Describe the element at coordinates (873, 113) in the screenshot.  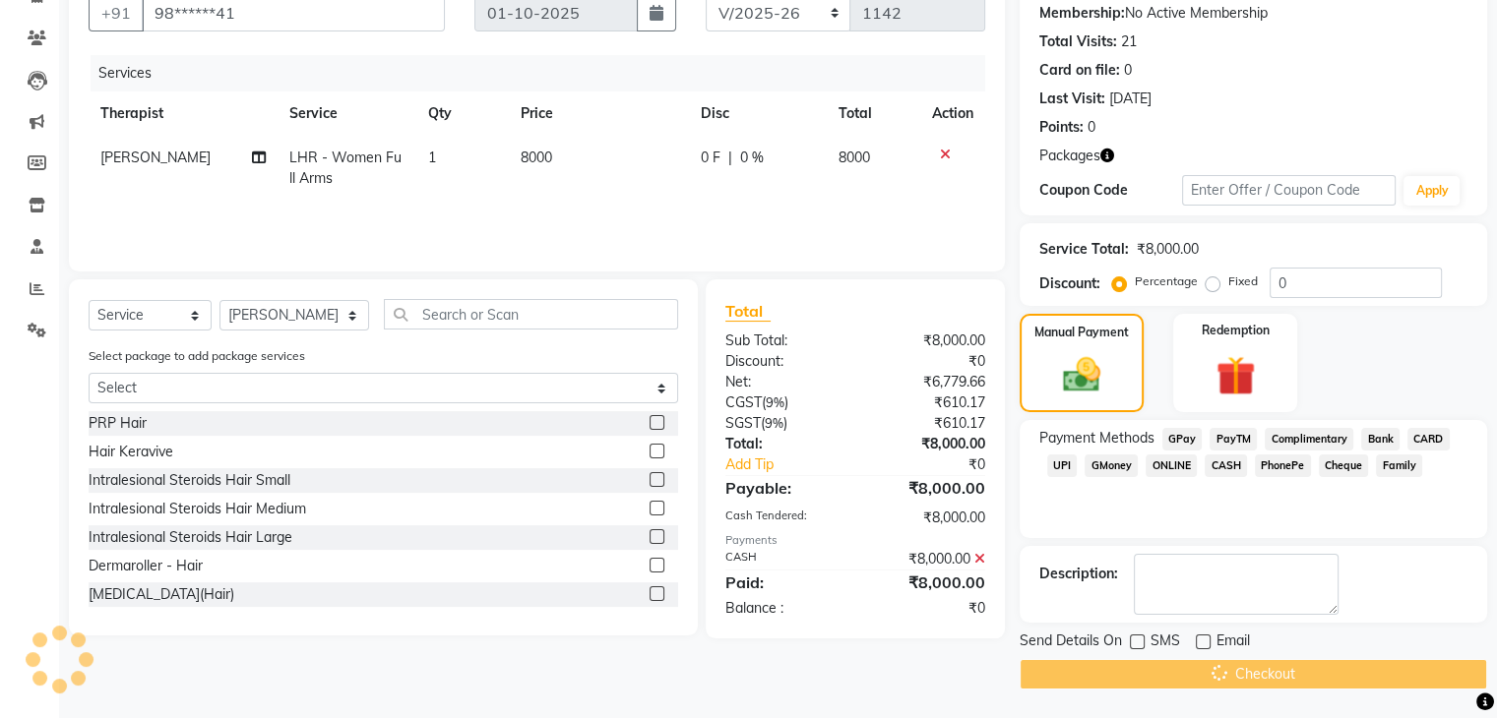
I see `th: Total` at that location.